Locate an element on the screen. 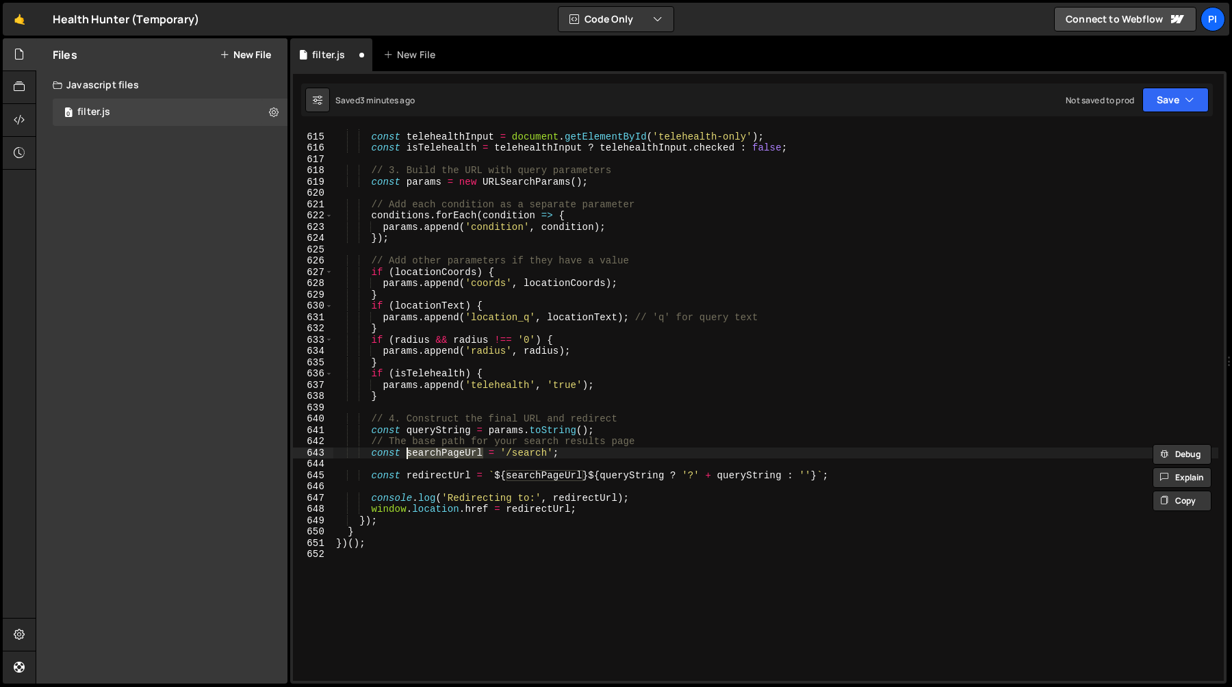 The height and width of the screenshot is (687, 1232). div: 16494/44708.js is located at coordinates (170, 112).